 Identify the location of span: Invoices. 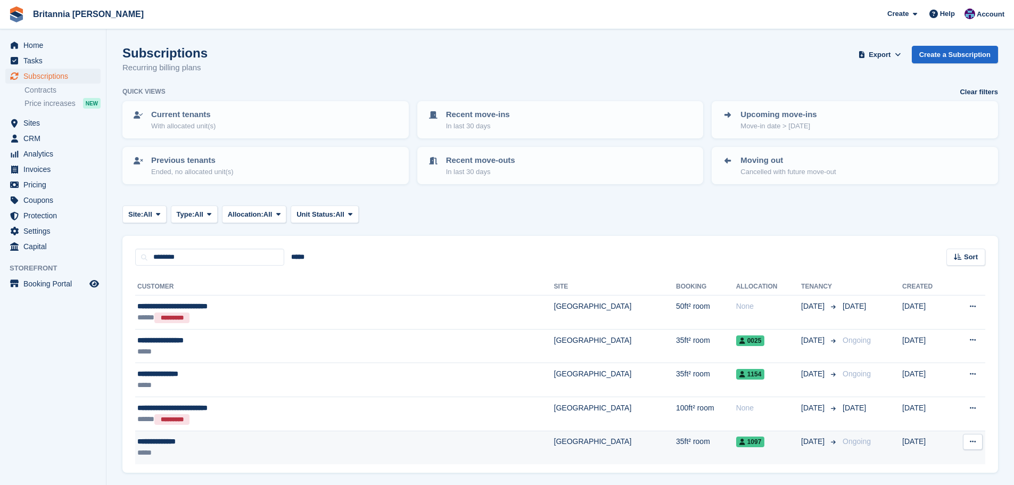
(55, 169).